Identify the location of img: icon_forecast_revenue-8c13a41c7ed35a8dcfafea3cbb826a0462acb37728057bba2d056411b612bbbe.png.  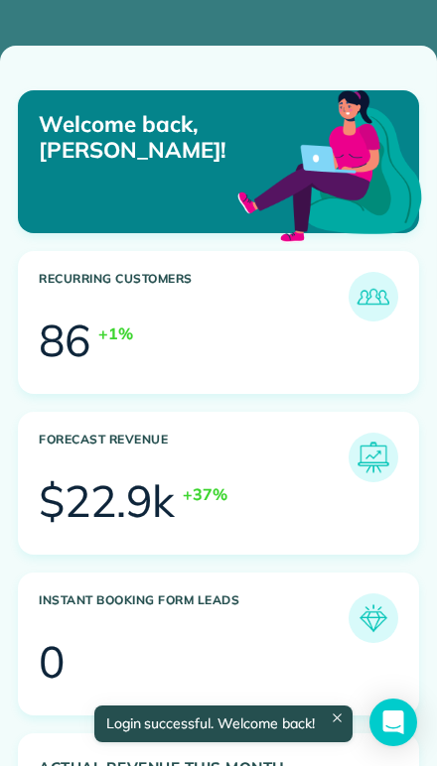
(373, 457).